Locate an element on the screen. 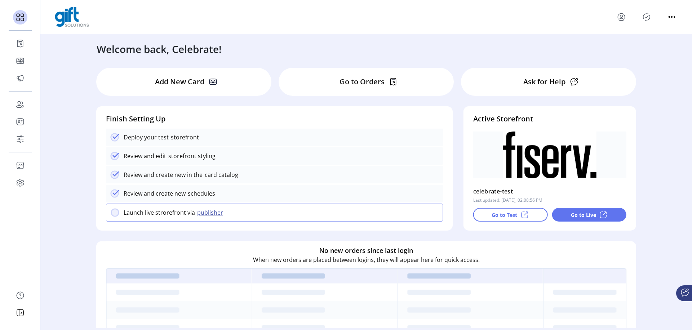  p: storefront styling is located at coordinates (191, 156).